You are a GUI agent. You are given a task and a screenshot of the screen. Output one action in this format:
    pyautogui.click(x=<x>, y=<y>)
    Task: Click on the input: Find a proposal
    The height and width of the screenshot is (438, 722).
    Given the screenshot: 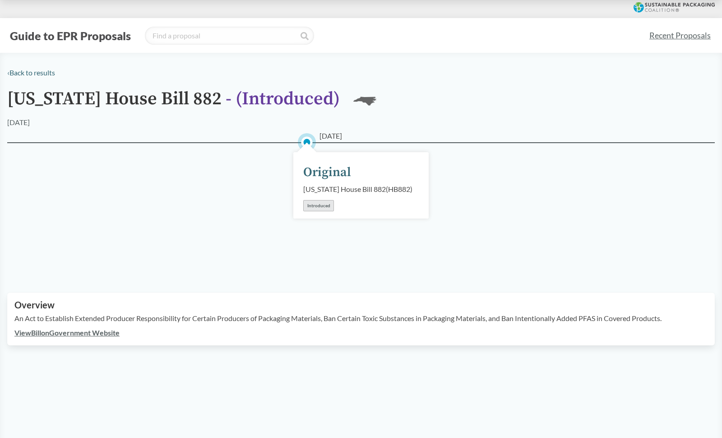 What is the action you would take?
    pyautogui.click(x=229, y=36)
    